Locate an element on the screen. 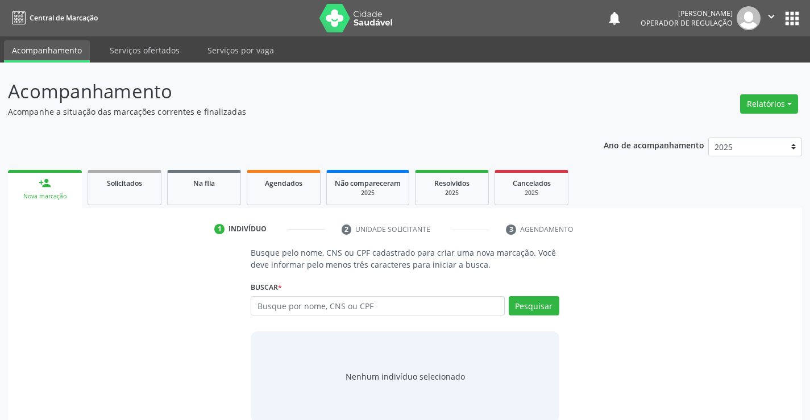 The width and height of the screenshot is (810, 420). span: Solicitados is located at coordinates (124, 183).